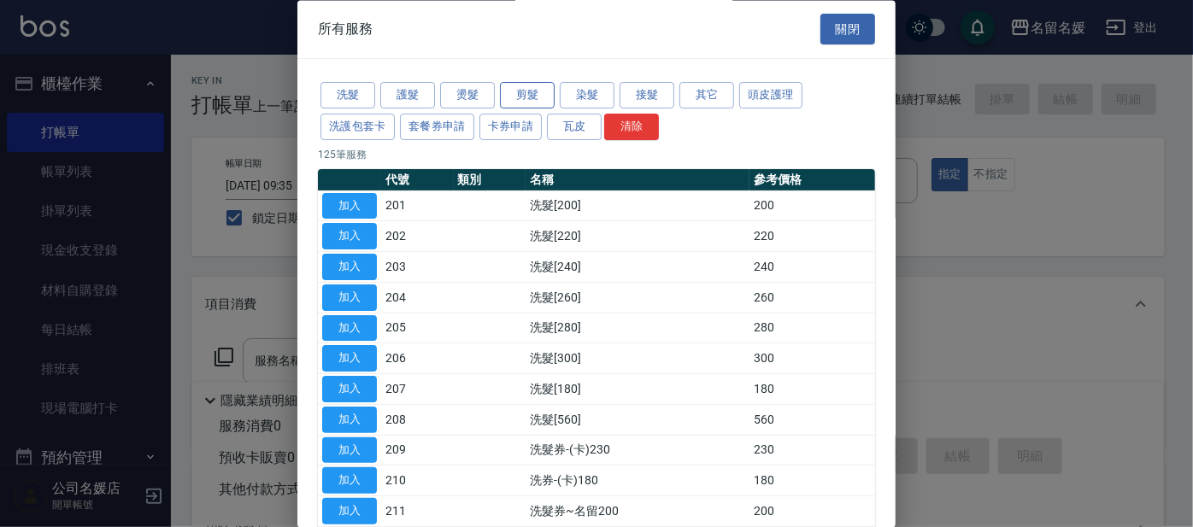 The image size is (1193, 527). What do you see at coordinates (638, 420) in the screenshot?
I see `td: 洗髮[560]` at bounding box center [638, 420].